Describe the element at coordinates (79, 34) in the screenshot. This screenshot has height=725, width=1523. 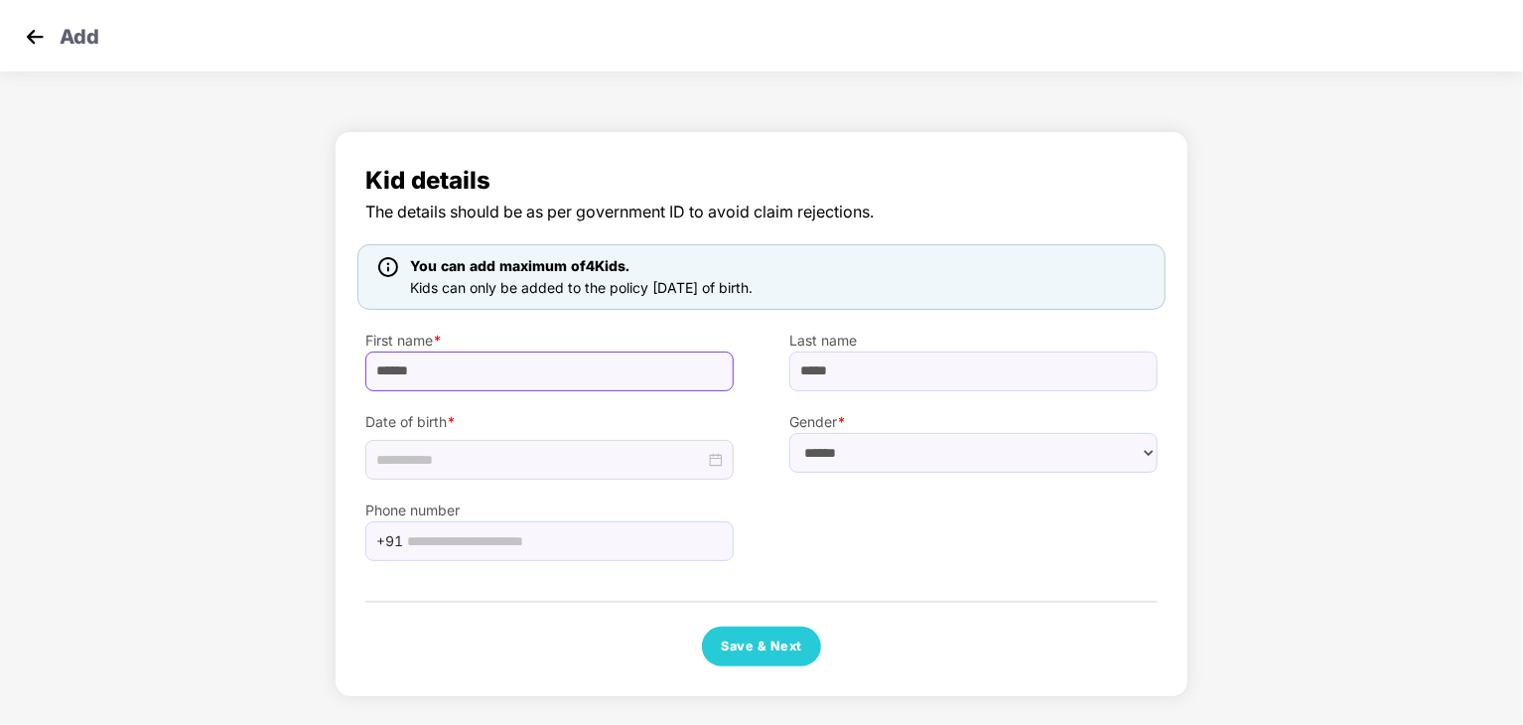
I see `p: Add` at that location.